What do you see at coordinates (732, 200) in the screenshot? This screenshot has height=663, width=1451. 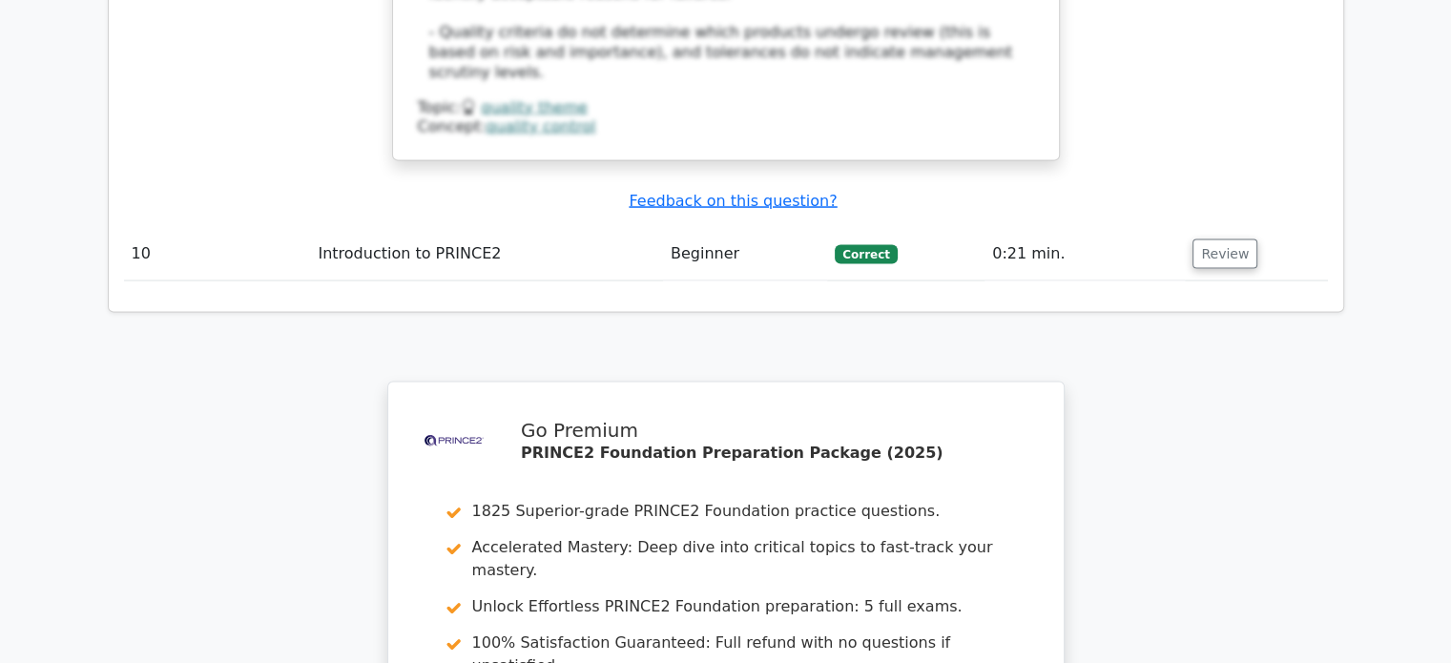 I see `a: Feedback on this question?` at bounding box center [732, 200].